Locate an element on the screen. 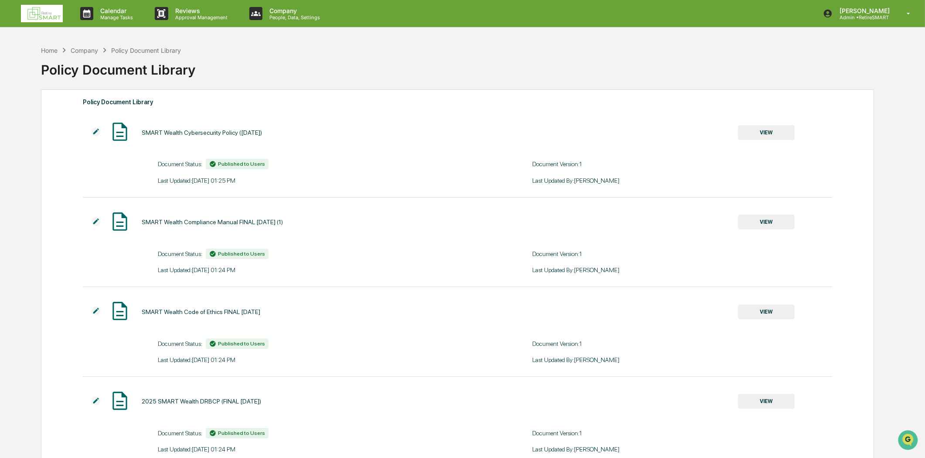 Image resolution: width=925 pixels, height=458 pixels. p: People, Data, Settings is located at coordinates (293, 17).